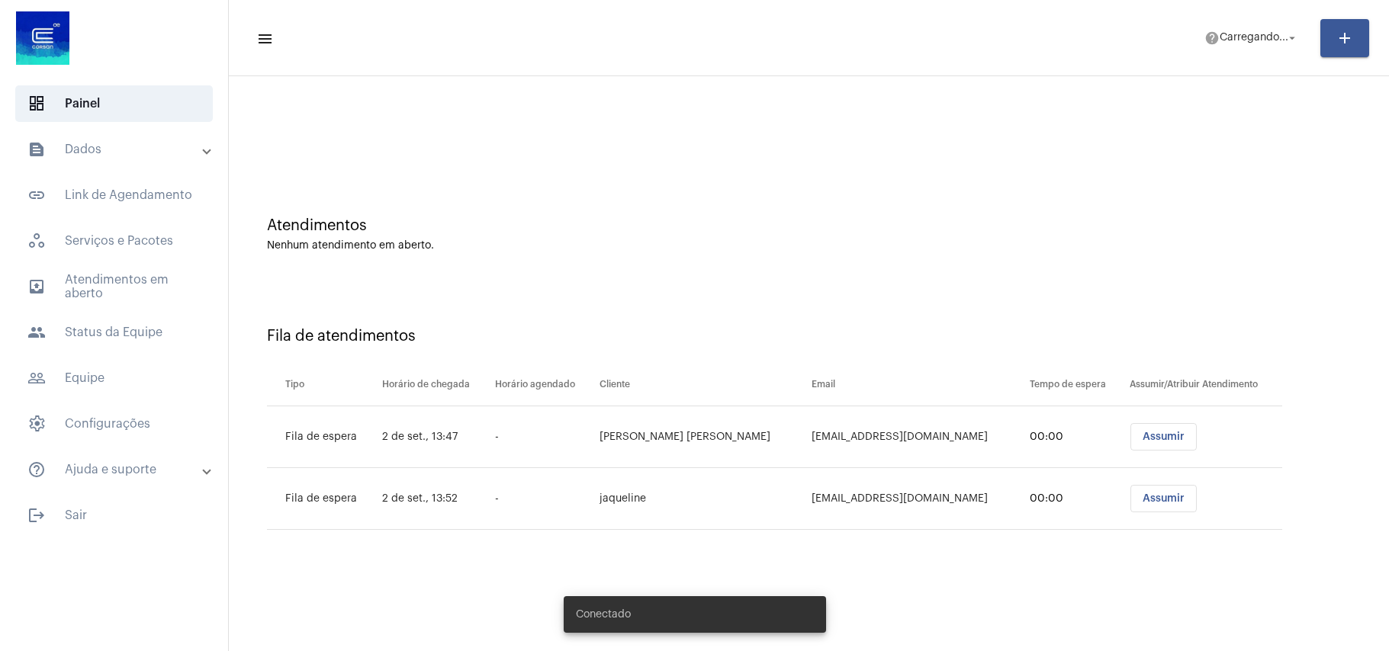  Describe the element at coordinates (114, 241) in the screenshot. I see `span: Serviços e Pacotes` at that location.